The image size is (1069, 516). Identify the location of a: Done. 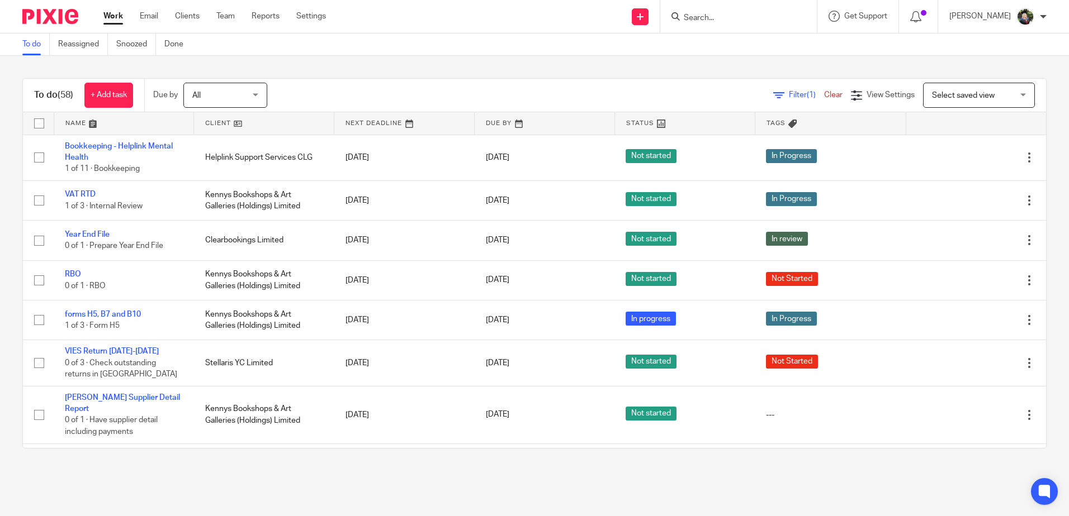
(178, 44).